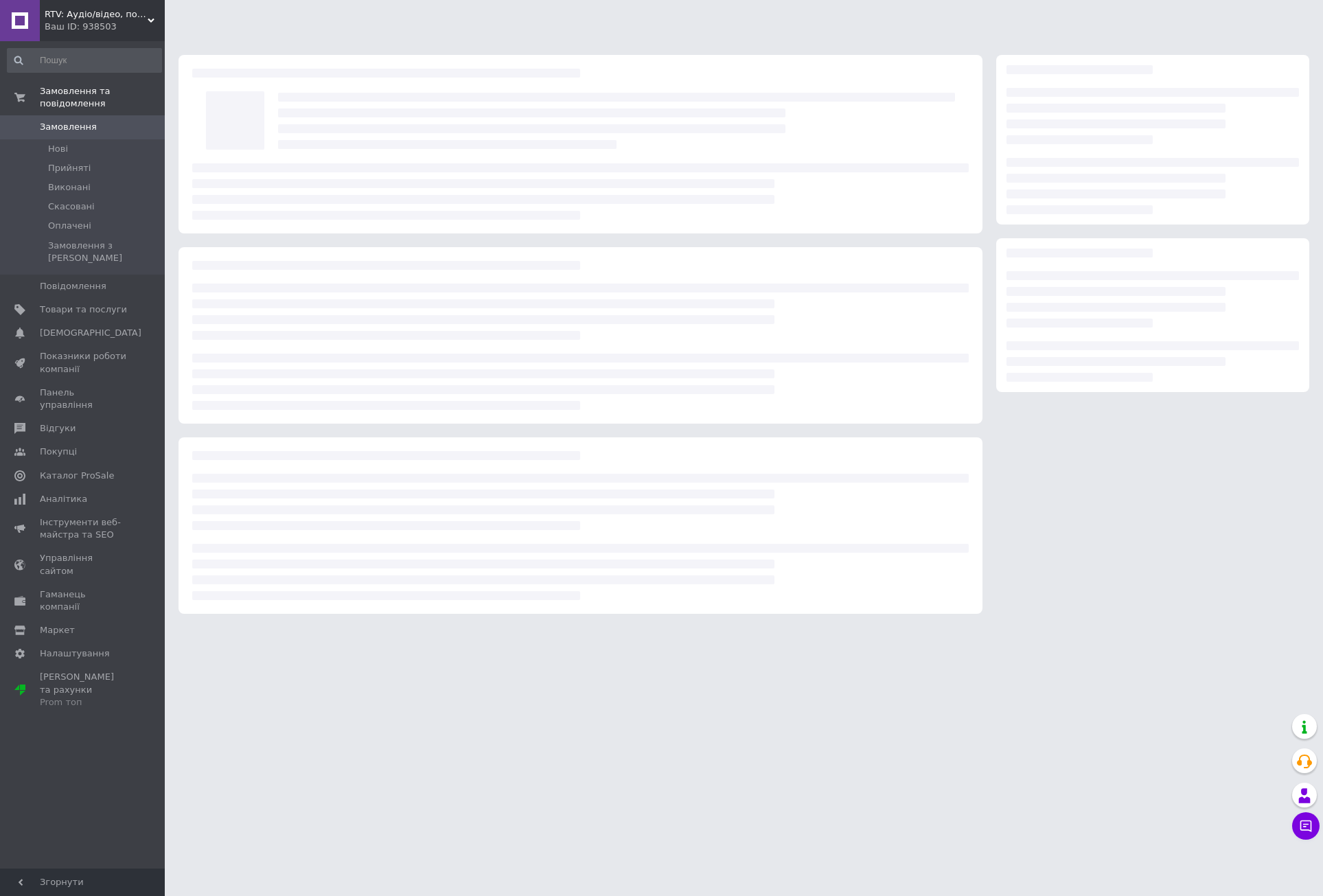  Describe the element at coordinates (102, 98) in the screenshot. I see `span: Замовлення та повідомлення` at that location.